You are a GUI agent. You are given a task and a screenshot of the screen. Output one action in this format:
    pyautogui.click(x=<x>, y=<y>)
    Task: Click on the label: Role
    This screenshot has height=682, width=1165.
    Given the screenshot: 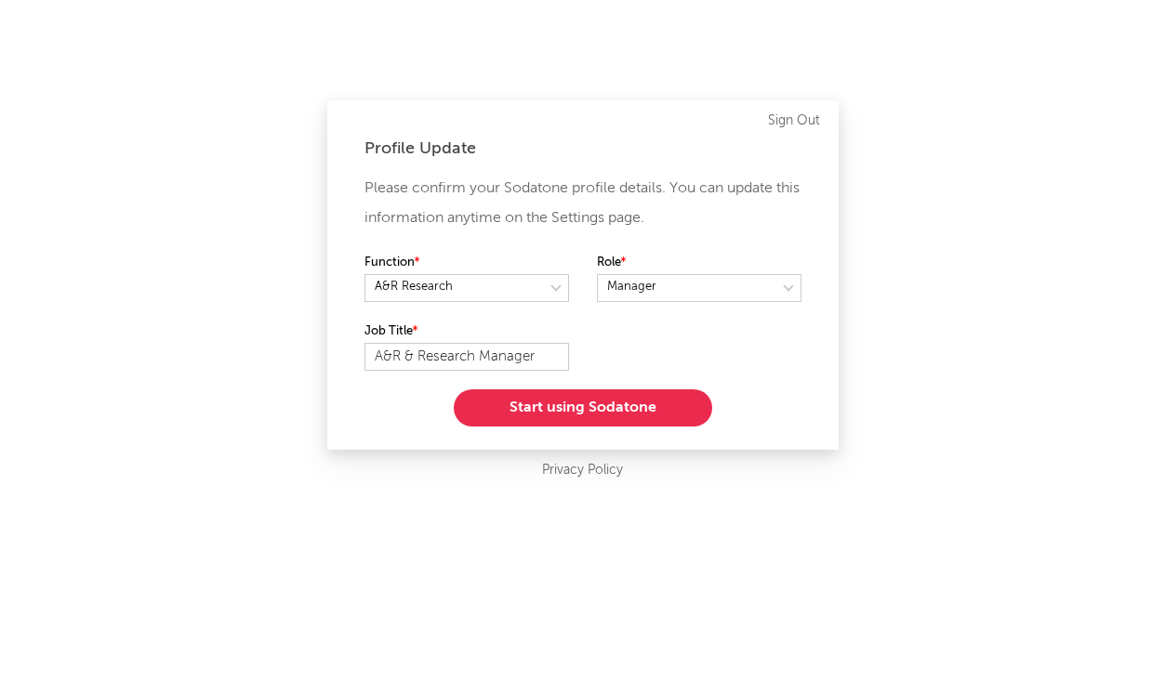 What is the action you would take?
    pyautogui.click(x=699, y=263)
    